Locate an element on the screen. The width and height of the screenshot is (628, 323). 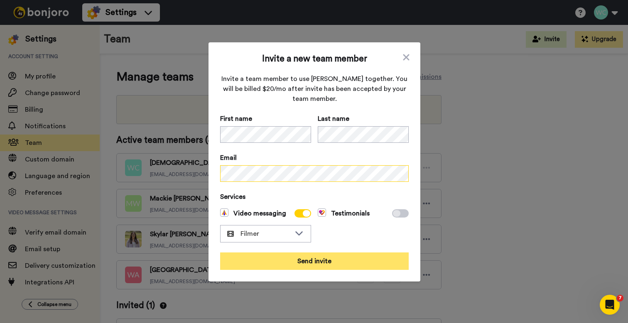
span: Invite a new team member is located at coordinates (315, 59).